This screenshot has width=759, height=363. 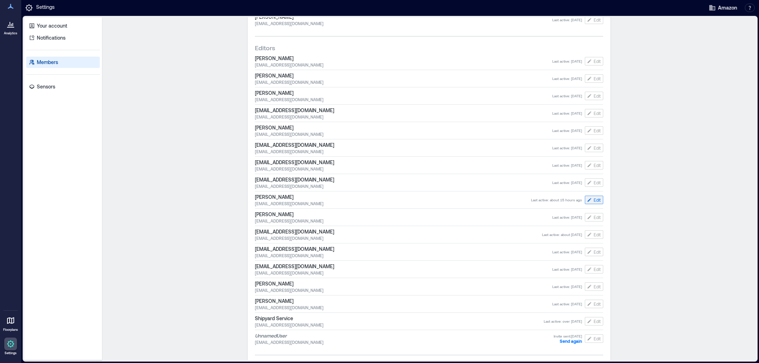 I want to click on p: Notifications, so click(x=51, y=38).